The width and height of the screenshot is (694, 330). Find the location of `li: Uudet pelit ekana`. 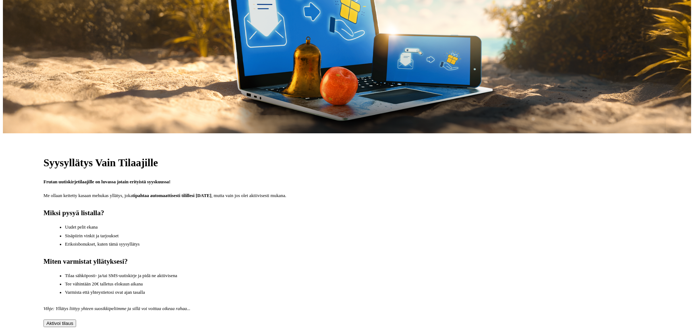

li: Uudet pelit ekana is located at coordinates (358, 227).